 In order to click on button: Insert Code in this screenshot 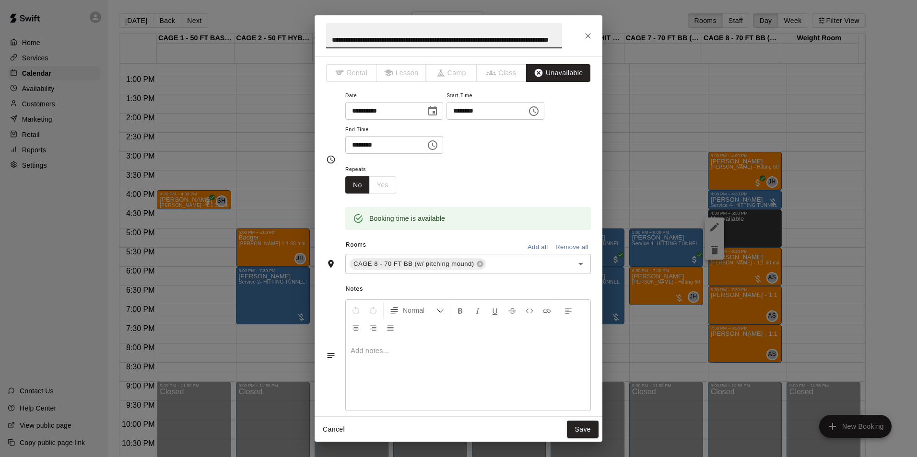, I will do `click(529, 311)`.